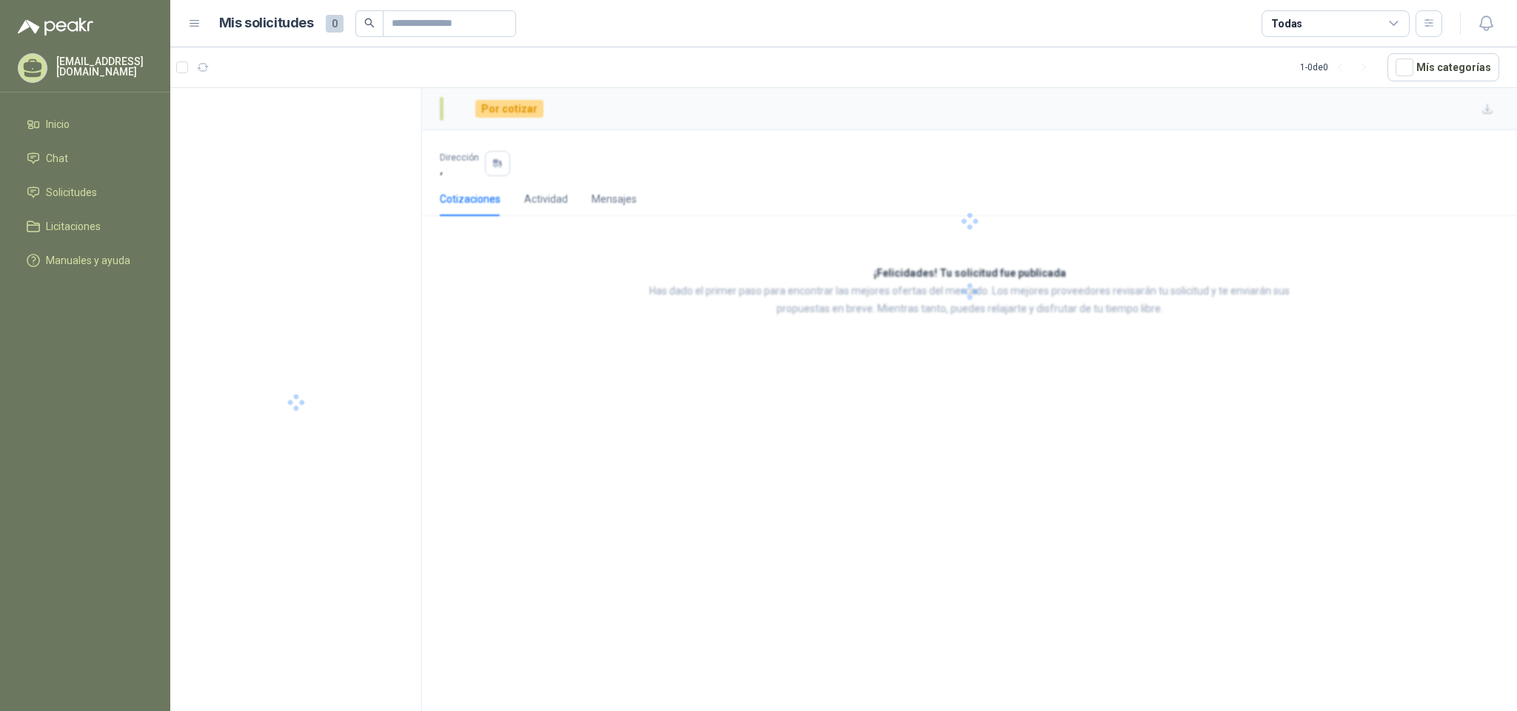 The height and width of the screenshot is (711, 1517). I want to click on a: Manuales y ayuda, so click(85, 261).